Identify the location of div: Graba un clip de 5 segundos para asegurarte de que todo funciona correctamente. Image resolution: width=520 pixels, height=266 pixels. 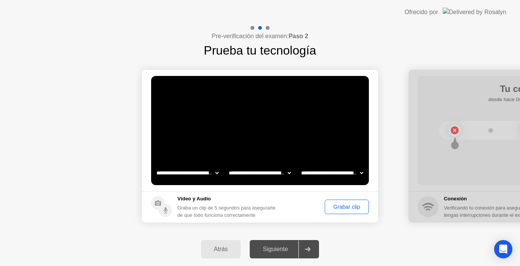
(228, 211).